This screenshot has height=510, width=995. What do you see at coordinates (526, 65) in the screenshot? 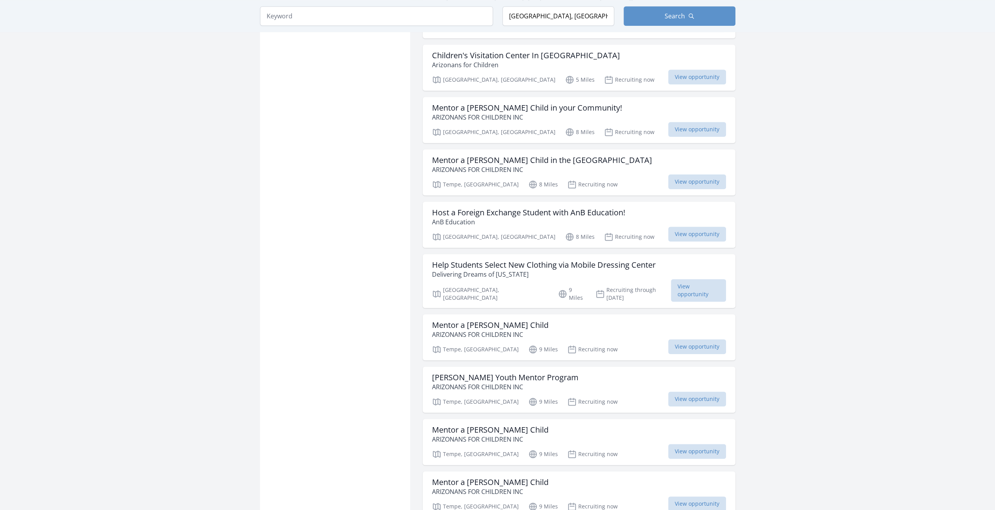
I see `p: Arizonans for Children` at bounding box center [526, 65].